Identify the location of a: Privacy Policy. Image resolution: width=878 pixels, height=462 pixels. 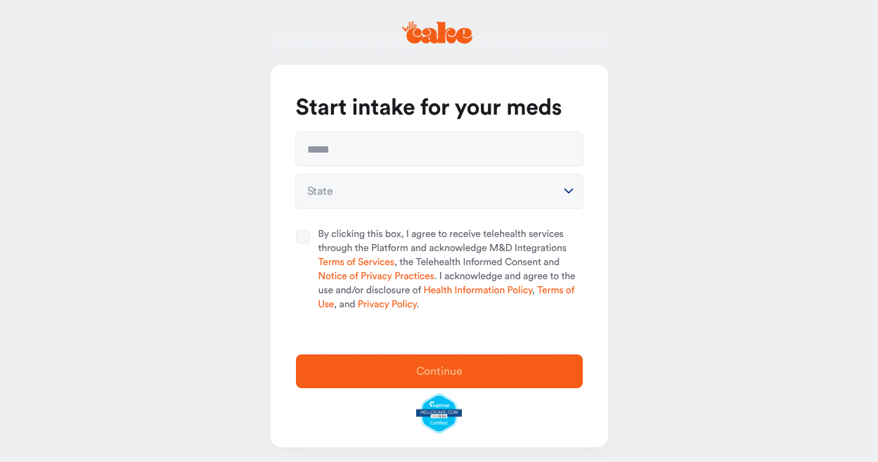
(387, 304).